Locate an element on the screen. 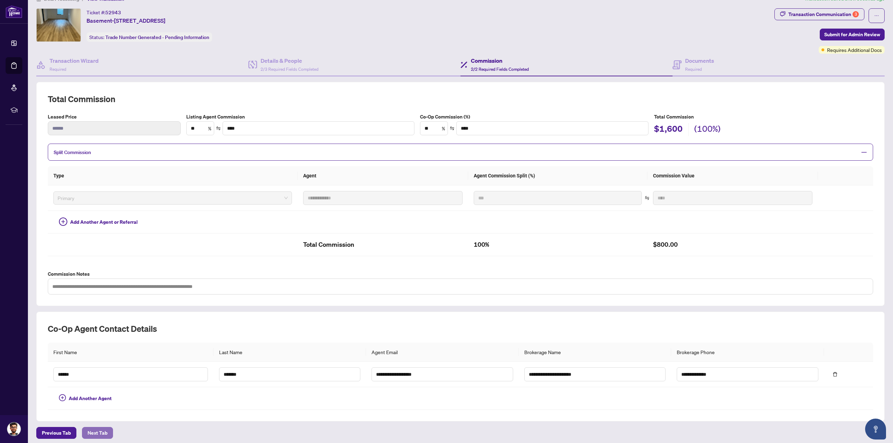 The image size is (893, 443). th: Brokerage Name is located at coordinates (595, 352).